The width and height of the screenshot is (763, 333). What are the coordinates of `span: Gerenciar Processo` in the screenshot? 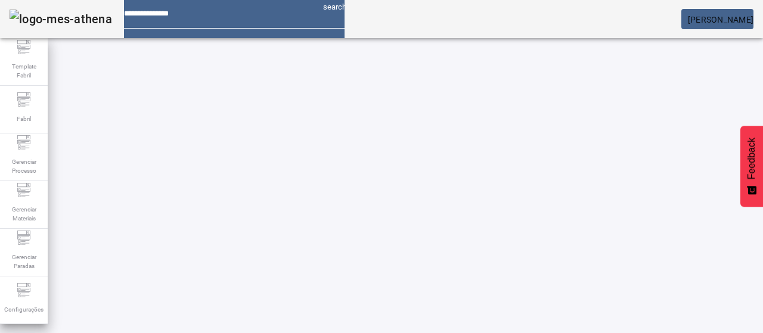 It's located at (24, 166).